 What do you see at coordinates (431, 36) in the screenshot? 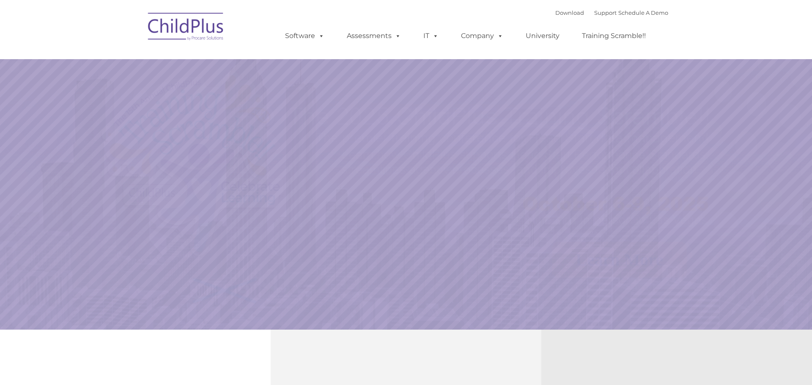
I see `a: IT` at bounding box center [431, 36].